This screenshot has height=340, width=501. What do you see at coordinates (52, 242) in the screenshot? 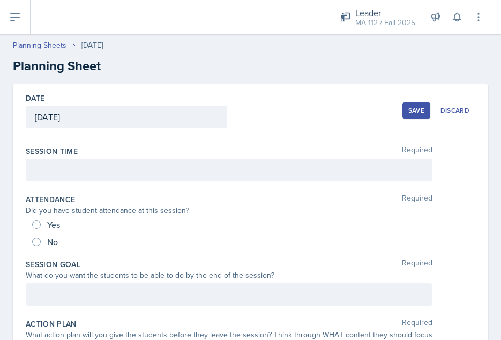
I see `span: No` at bounding box center [52, 242].